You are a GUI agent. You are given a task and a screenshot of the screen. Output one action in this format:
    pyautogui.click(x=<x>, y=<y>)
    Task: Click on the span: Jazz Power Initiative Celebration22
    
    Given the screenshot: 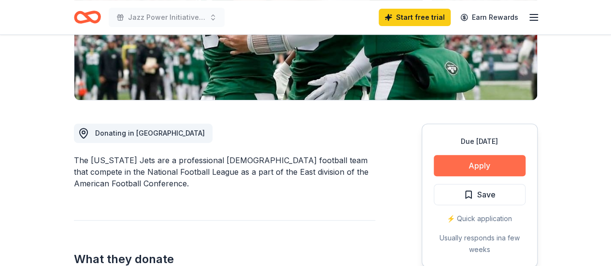 What is the action you would take?
    pyautogui.click(x=167, y=17)
    